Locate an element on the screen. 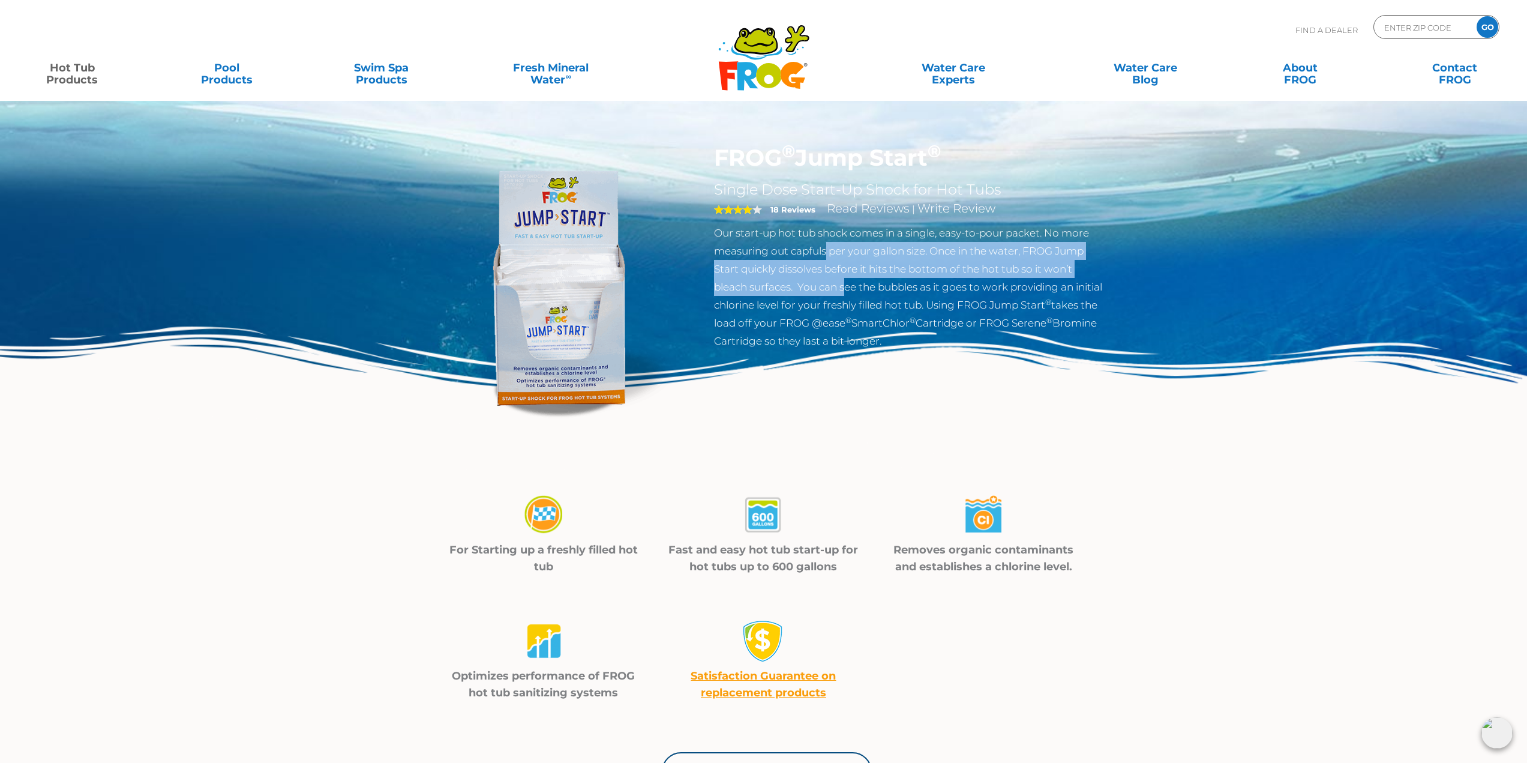 Image resolution: width=1527 pixels, height=763 pixels. img: openIcon is located at coordinates (1497, 733).